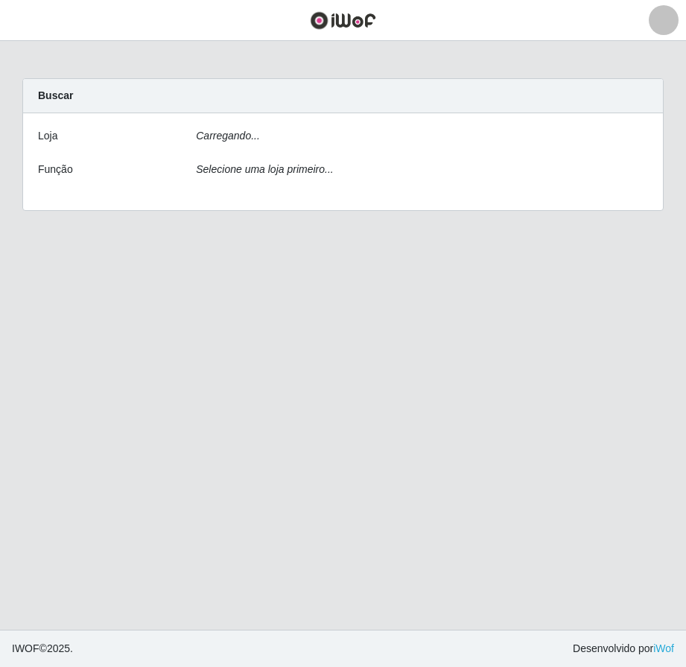 This screenshot has height=667, width=686. I want to click on img: CoreUI Logo, so click(343, 20).